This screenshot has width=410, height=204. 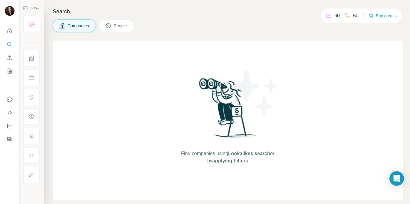 I want to click on div: Open Intercom Messenger, so click(x=397, y=178).